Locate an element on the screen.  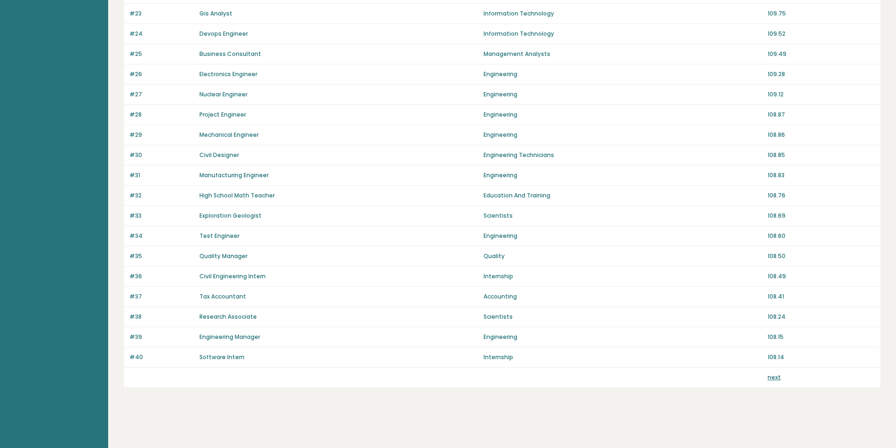
p: 108.87 is located at coordinates (821, 115).